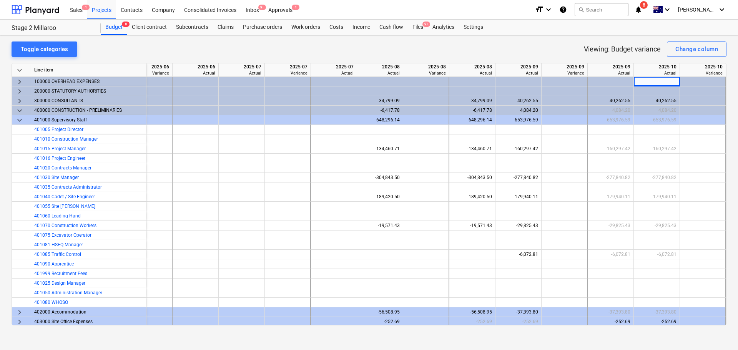  What do you see at coordinates (60, 283) in the screenshot?
I see `a: 401025 Design Manager` at bounding box center [60, 283].